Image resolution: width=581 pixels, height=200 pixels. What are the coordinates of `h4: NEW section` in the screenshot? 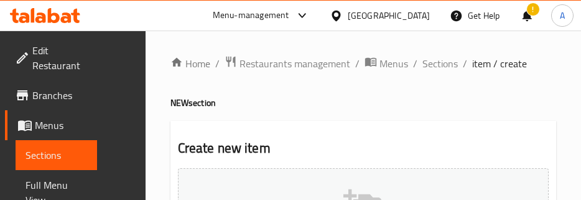 It's located at (363, 103).